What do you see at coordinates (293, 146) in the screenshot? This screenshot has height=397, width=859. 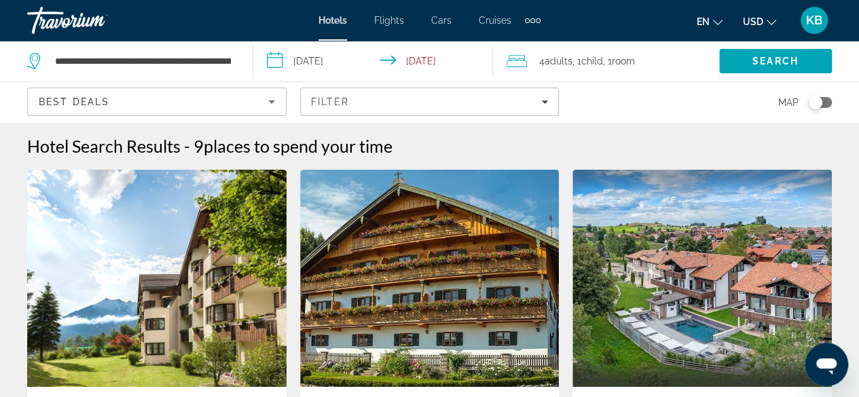 I see `h2: 9` at bounding box center [293, 146].